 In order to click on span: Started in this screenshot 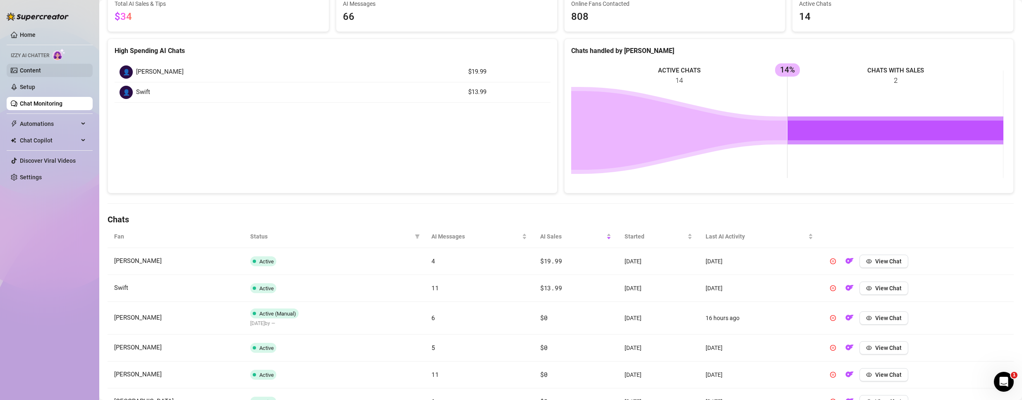, I will do `click(655, 236)`.